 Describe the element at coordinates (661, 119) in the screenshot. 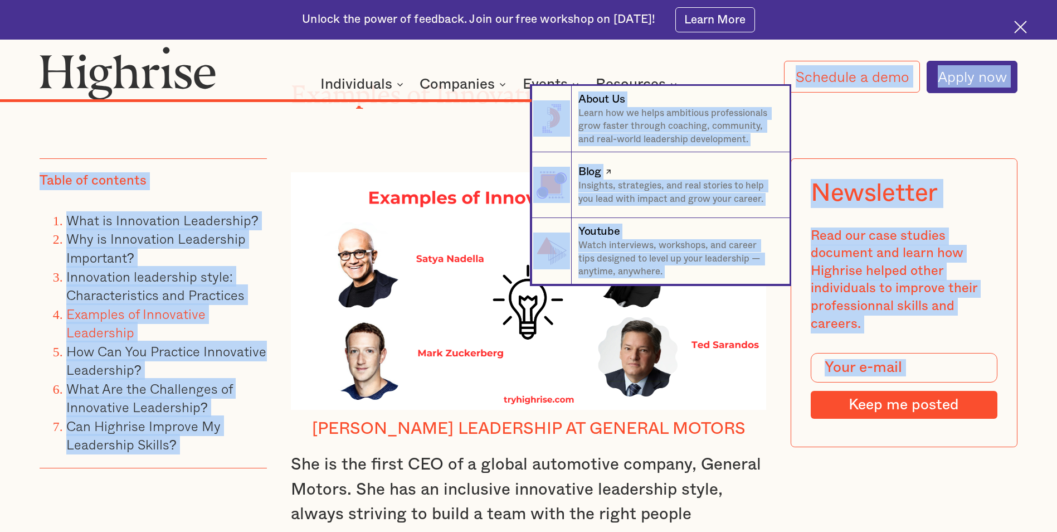

I see `a: About UsLearn how we helps ambitious professionals grow faster through coaching, community, and r...` at that location.